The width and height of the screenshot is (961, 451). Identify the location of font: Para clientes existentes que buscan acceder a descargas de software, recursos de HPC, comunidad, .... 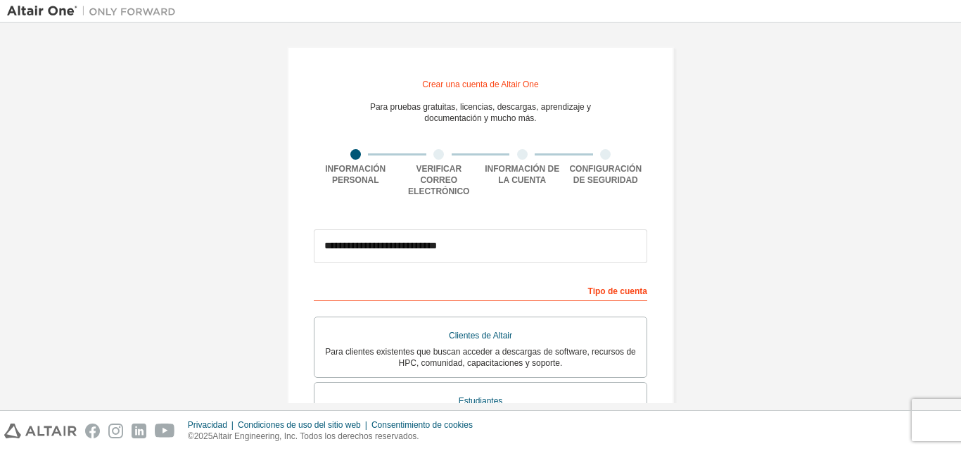
(480, 357).